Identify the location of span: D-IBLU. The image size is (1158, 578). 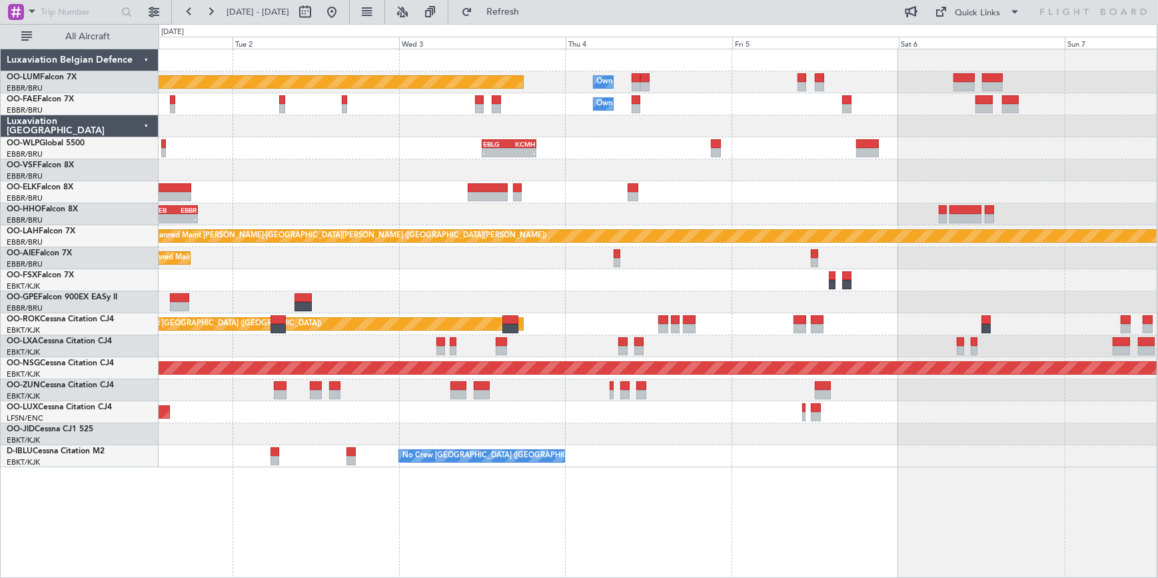
(19, 451).